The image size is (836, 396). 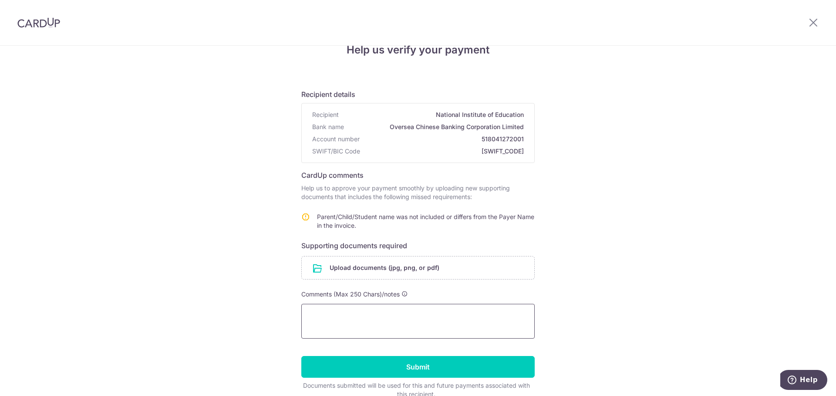 What do you see at coordinates (28, 10) in the screenshot?
I see `span: Help` at bounding box center [28, 10].